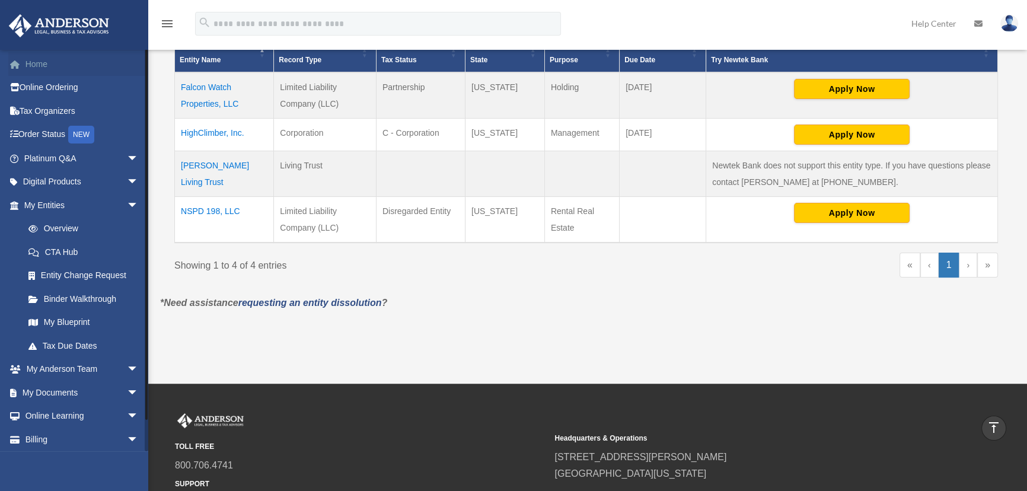 Image resolution: width=1027 pixels, height=491 pixels. Describe the element at coordinates (224, 135) in the screenshot. I see `td: HighClimber, Inc.` at that location.